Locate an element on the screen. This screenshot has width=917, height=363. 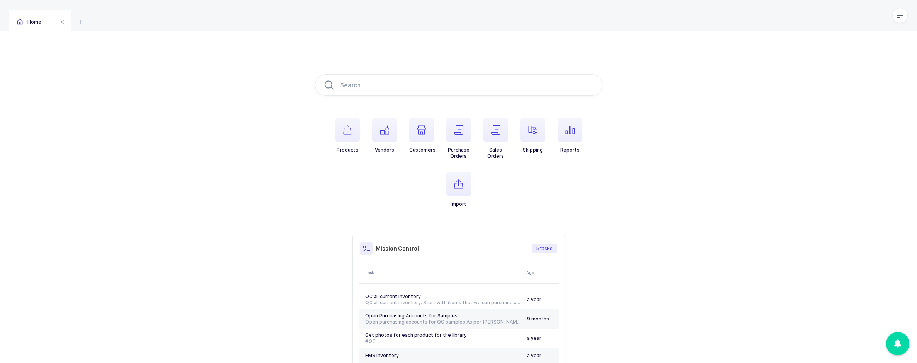
span: Get photos for each product for the library is located at coordinates (416, 334).